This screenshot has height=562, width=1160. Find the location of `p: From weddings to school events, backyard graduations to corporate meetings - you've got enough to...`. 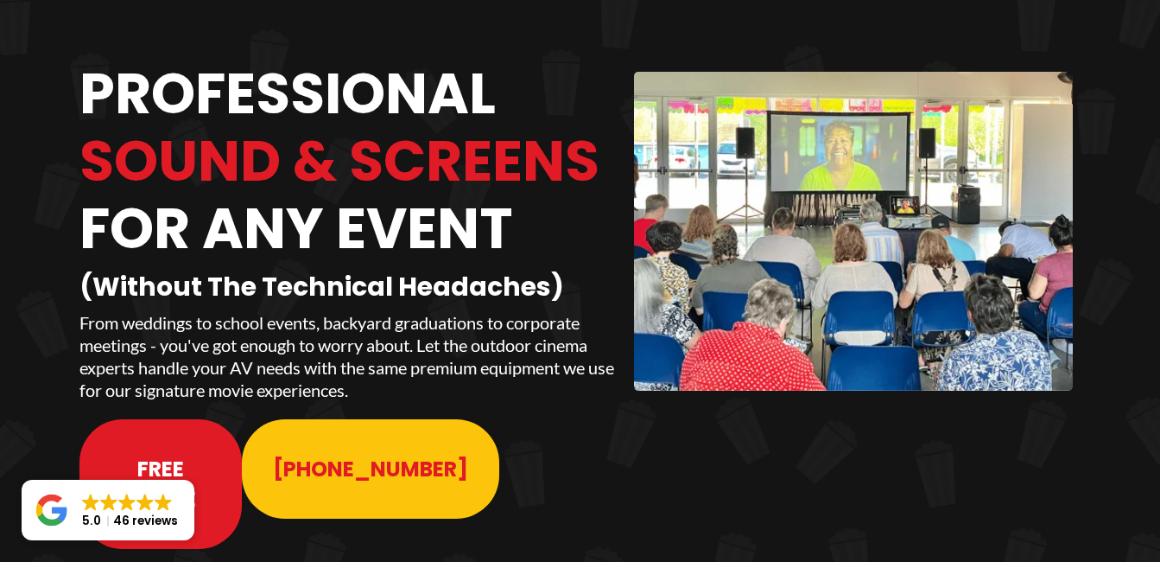

p: From weddings to school events, backyard graduations to corporate meetings - you've got enough to... is located at coordinates (348, 356).